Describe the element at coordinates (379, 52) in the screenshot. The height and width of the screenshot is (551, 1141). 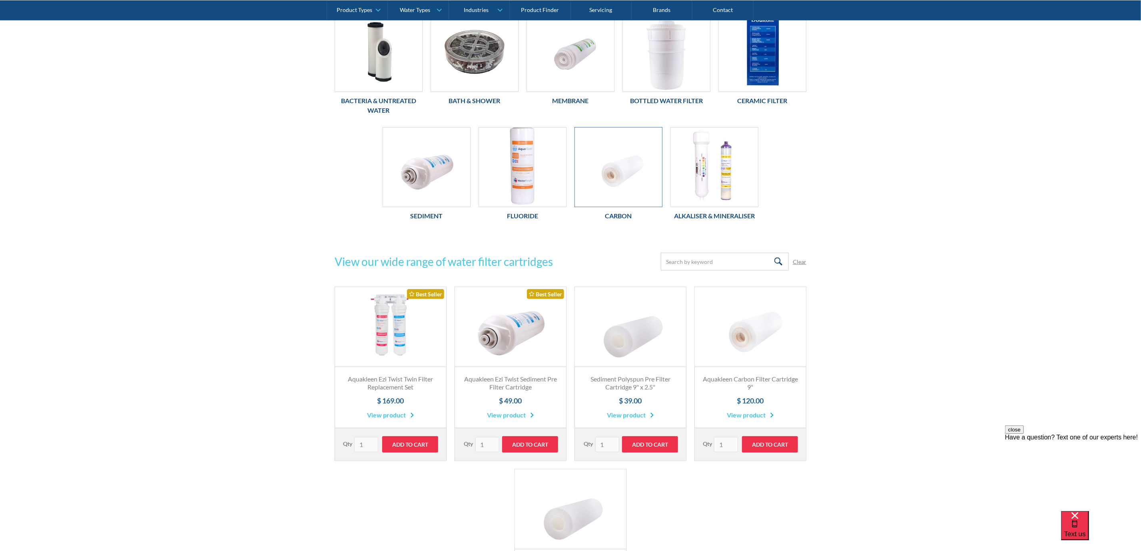
I see `img: Bacteria & Untreated Water` at that location.